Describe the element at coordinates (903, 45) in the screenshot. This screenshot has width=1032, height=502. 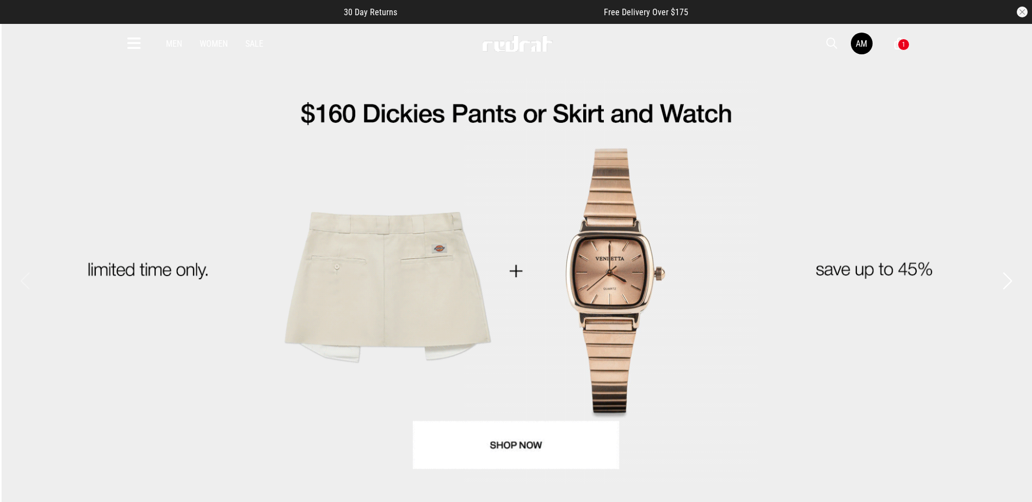
I see `div: 1` at that location.